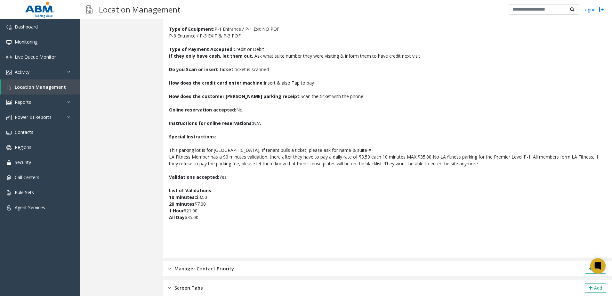 The height and width of the screenshot is (296, 612). I want to click on p: Insert & also Tap to pay, so click(388, 83).